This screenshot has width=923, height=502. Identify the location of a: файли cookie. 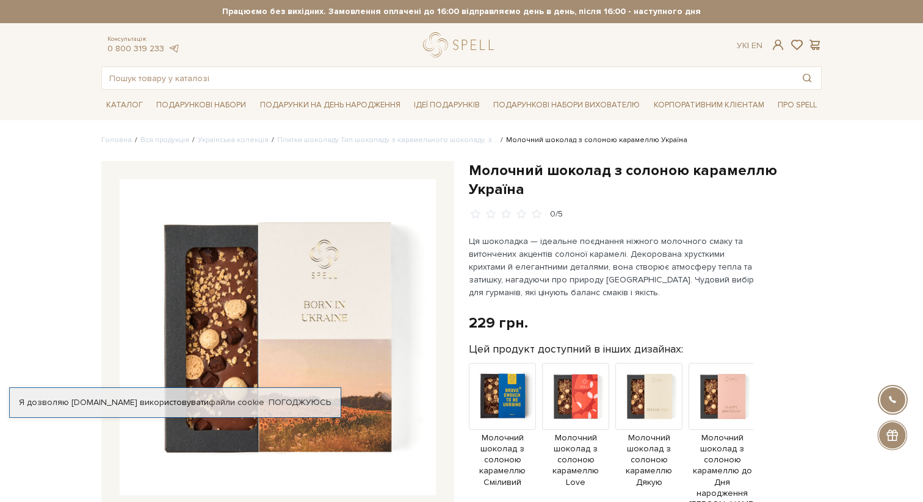
(236, 402).